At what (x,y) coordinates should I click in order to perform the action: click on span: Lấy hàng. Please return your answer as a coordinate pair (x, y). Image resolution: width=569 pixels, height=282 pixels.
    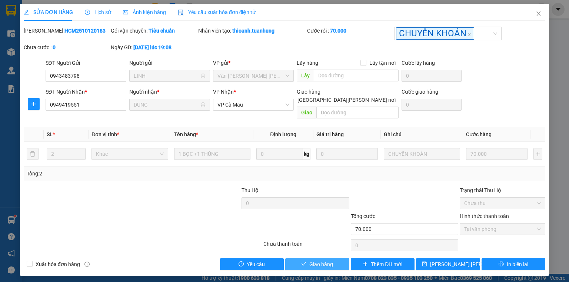
    Looking at the image, I should click on (308, 63).